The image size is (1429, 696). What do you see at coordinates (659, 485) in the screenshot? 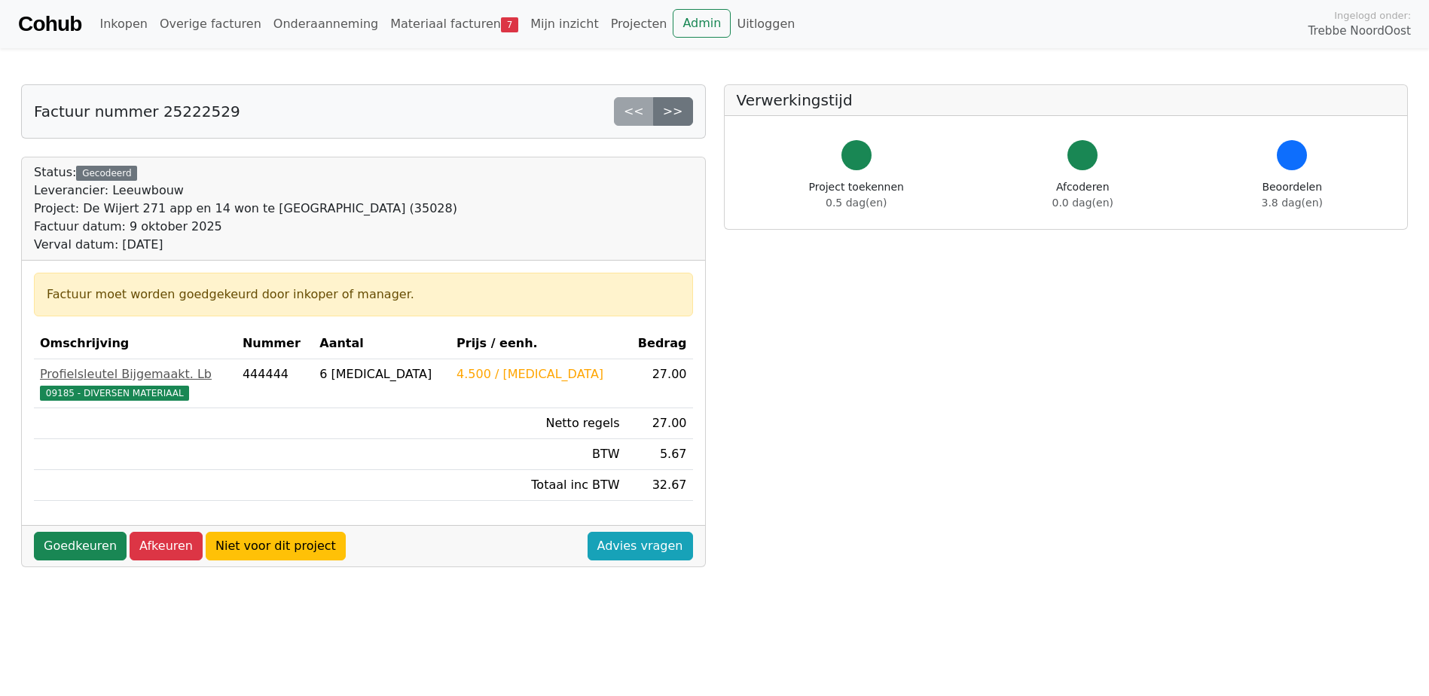
I see `td: 32.67` at bounding box center [659, 485].